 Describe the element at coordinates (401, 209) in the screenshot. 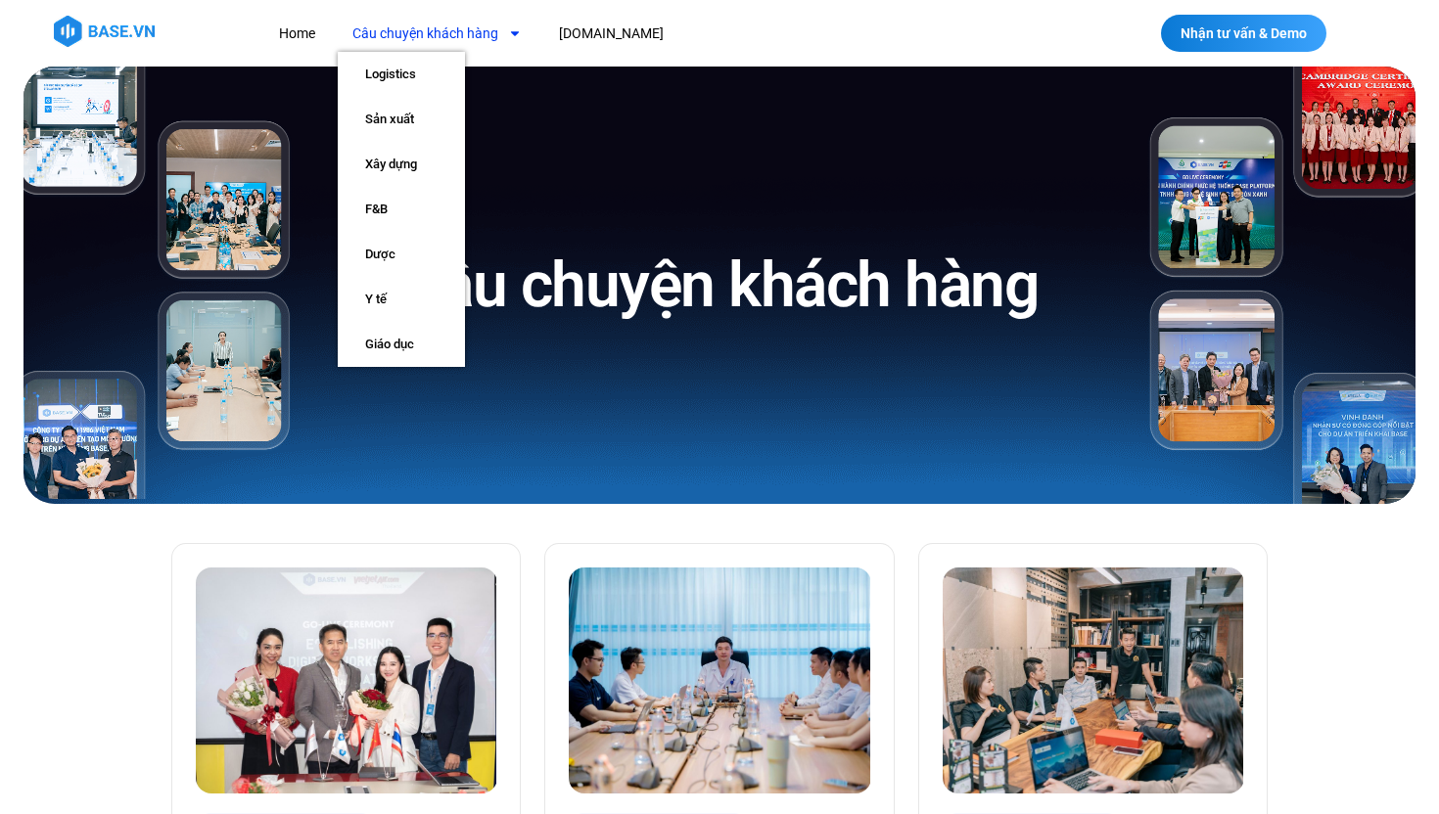

I see `a: F&B` at that location.